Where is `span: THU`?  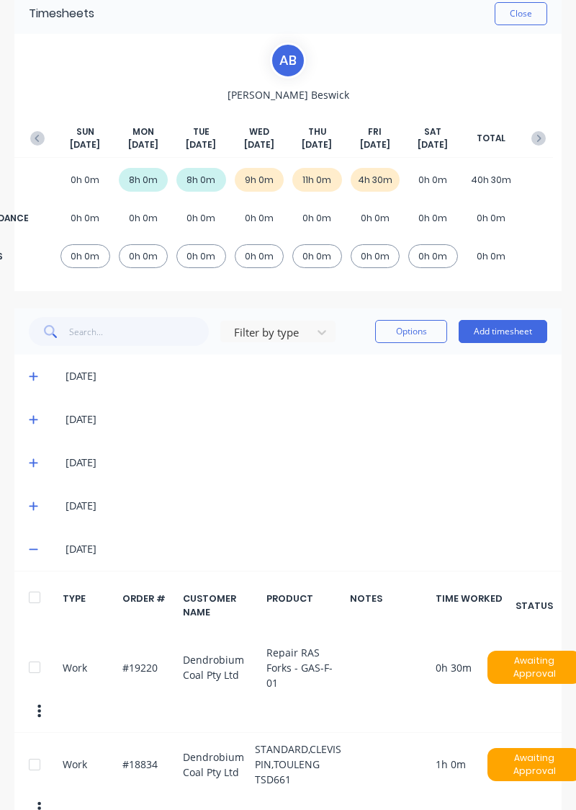
span: THU is located at coordinates (317, 132).